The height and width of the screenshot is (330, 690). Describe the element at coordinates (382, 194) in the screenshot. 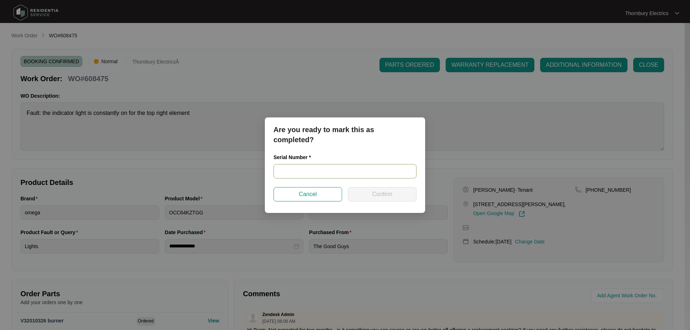

I see `button: Confirm` at that location.